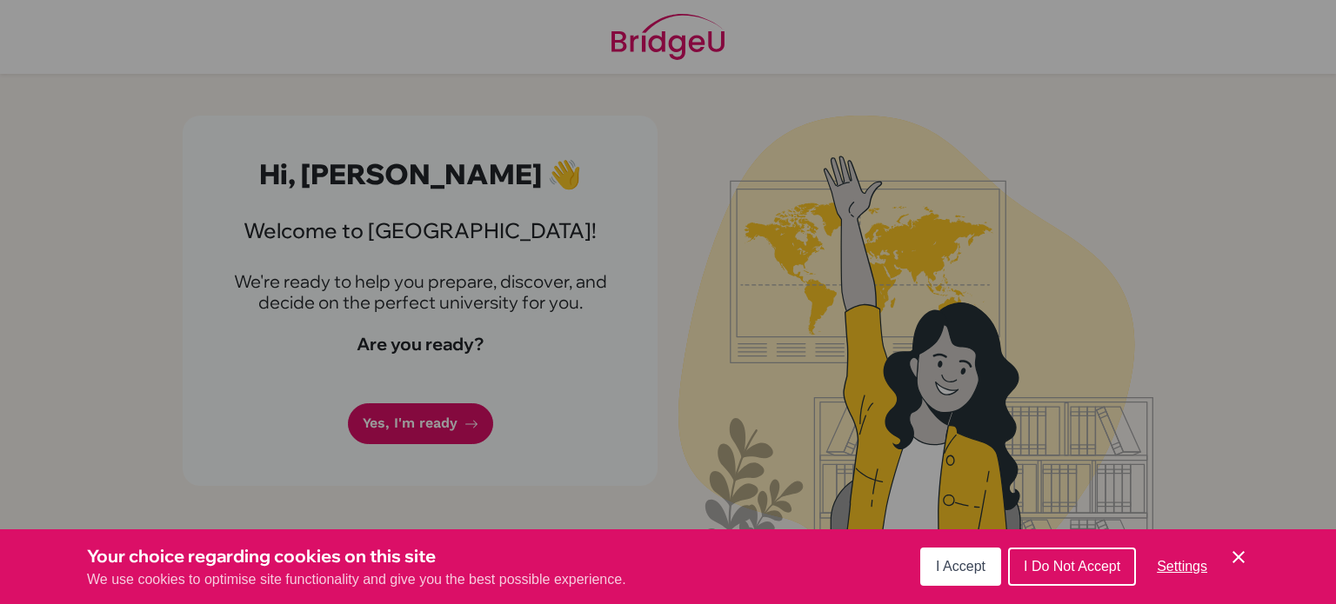  What do you see at coordinates (1182, 567) in the screenshot?
I see `button: Settings` at bounding box center [1182, 567].